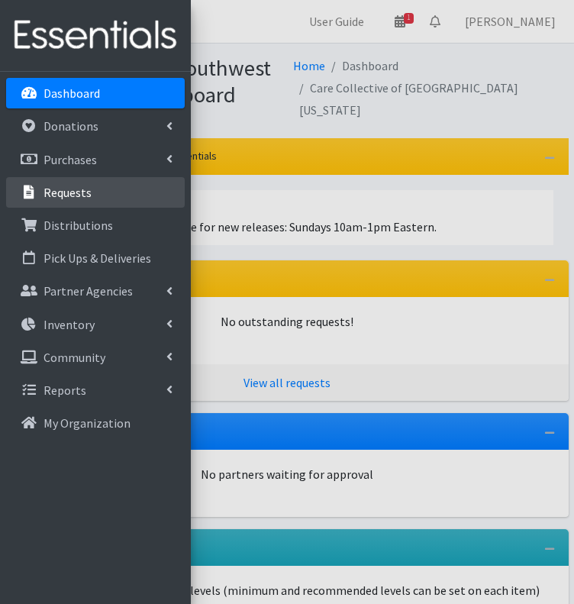 The height and width of the screenshot is (604, 574). Describe the element at coordinates (69, 325) in the screenshot. I see `p: Inventory` at that location.